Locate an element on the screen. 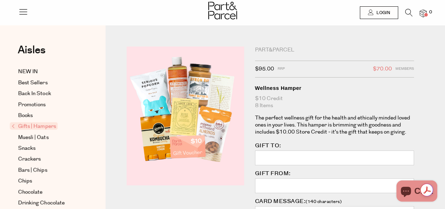  a: Chocolate is located at coordinates (50, 192).